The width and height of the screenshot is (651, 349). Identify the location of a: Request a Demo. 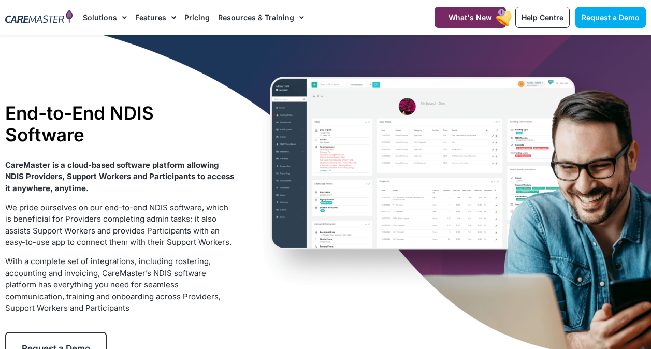
(610, 17).